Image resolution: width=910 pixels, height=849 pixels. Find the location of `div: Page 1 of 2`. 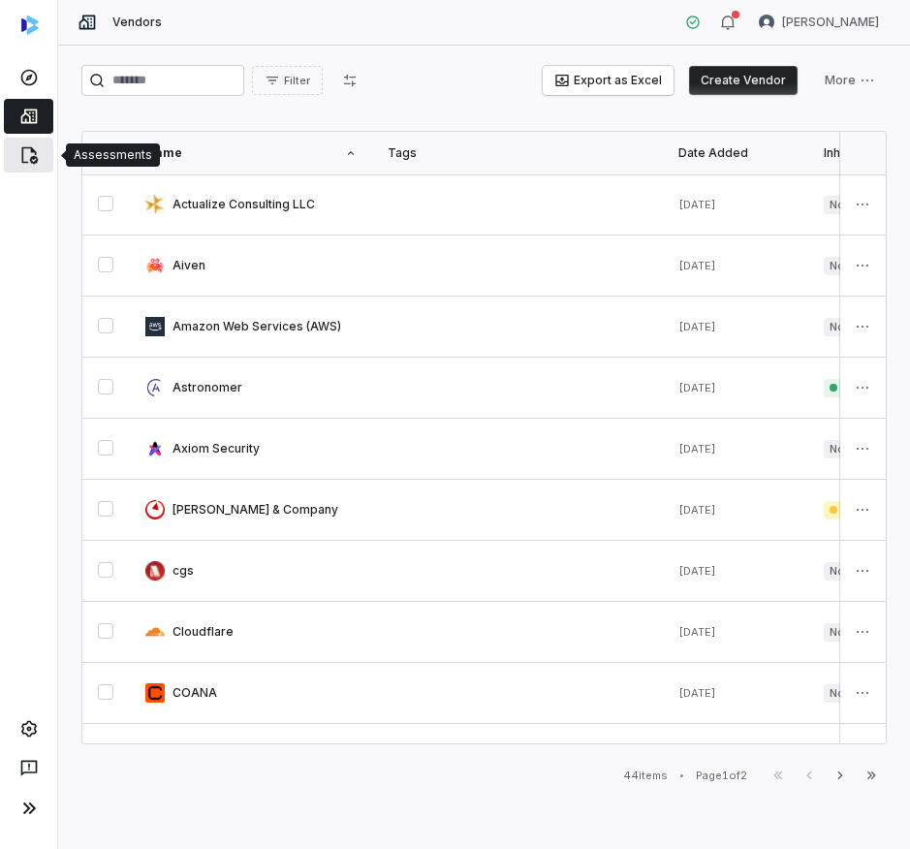

div: Page 1 of 2 is located at coordinates (721, 775).